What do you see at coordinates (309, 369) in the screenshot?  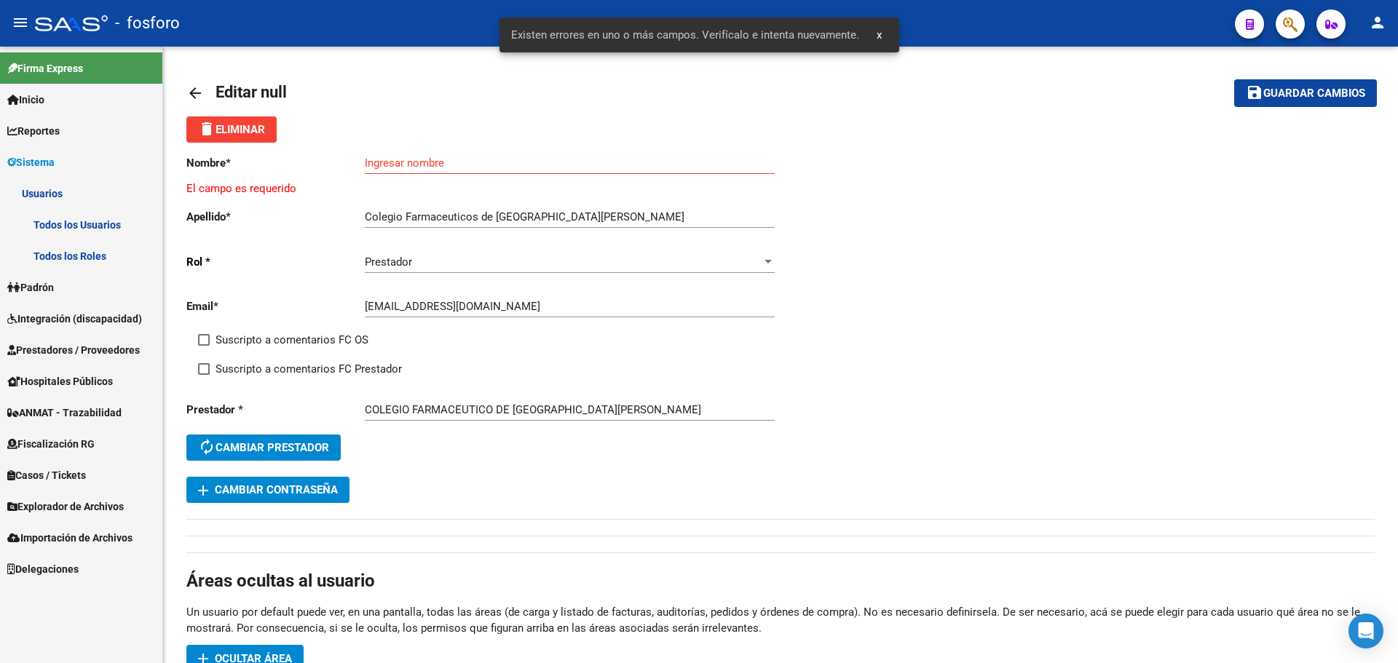 I see `span: Suscripto a comentarios FC Prestador` at bounding box center [309, 369].